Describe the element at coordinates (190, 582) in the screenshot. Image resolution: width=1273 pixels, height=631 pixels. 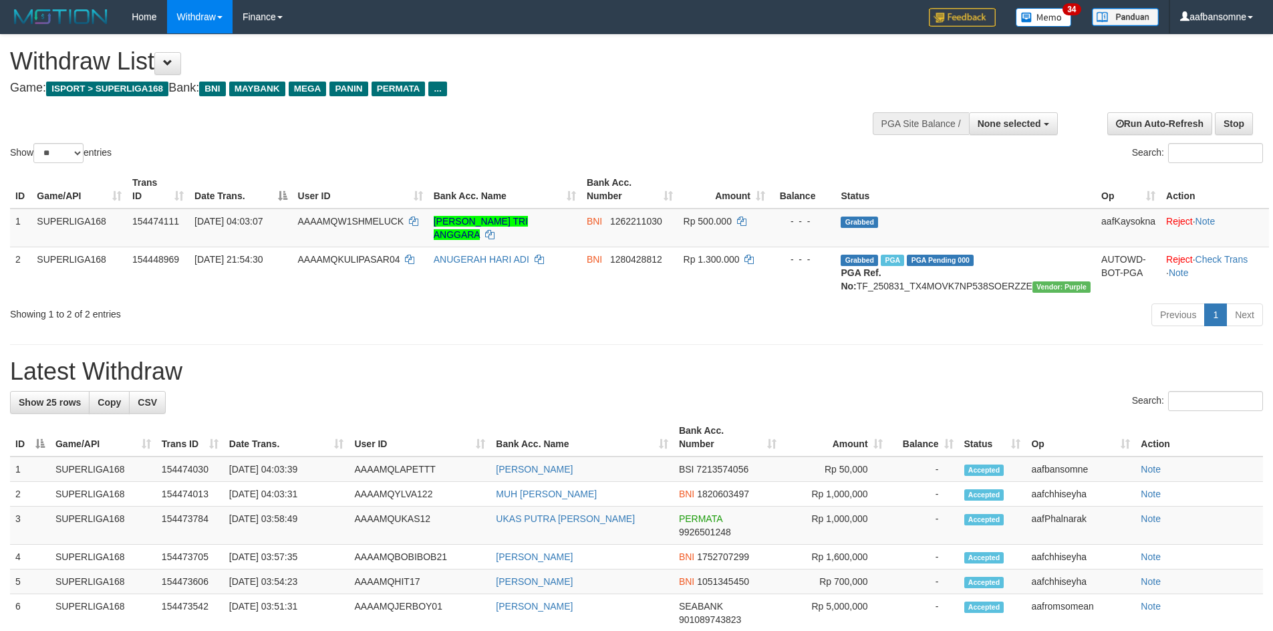
I see `td: 154473606` at that location.